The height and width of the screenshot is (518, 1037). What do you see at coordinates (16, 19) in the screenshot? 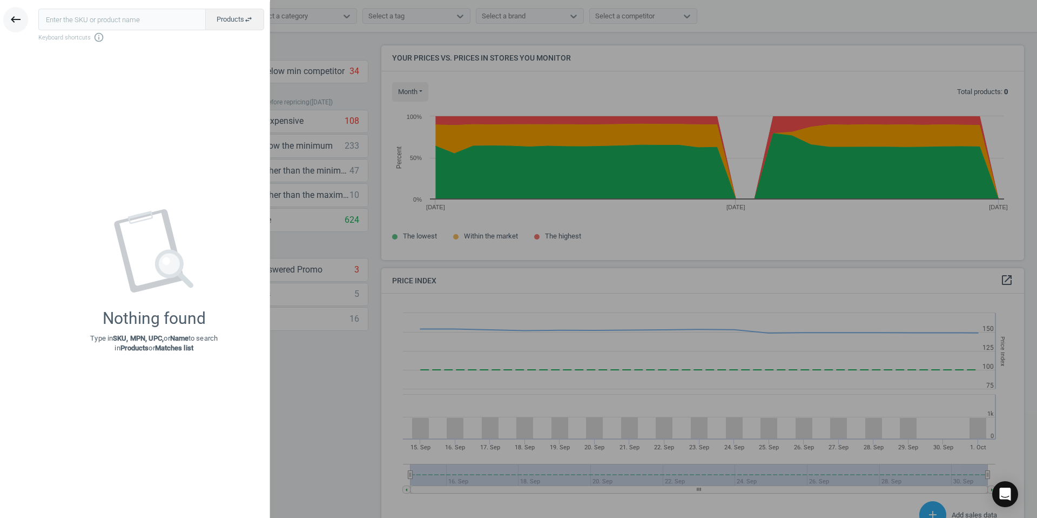
I see `button: keyboard_backspace` at bounding box center [16, 19].